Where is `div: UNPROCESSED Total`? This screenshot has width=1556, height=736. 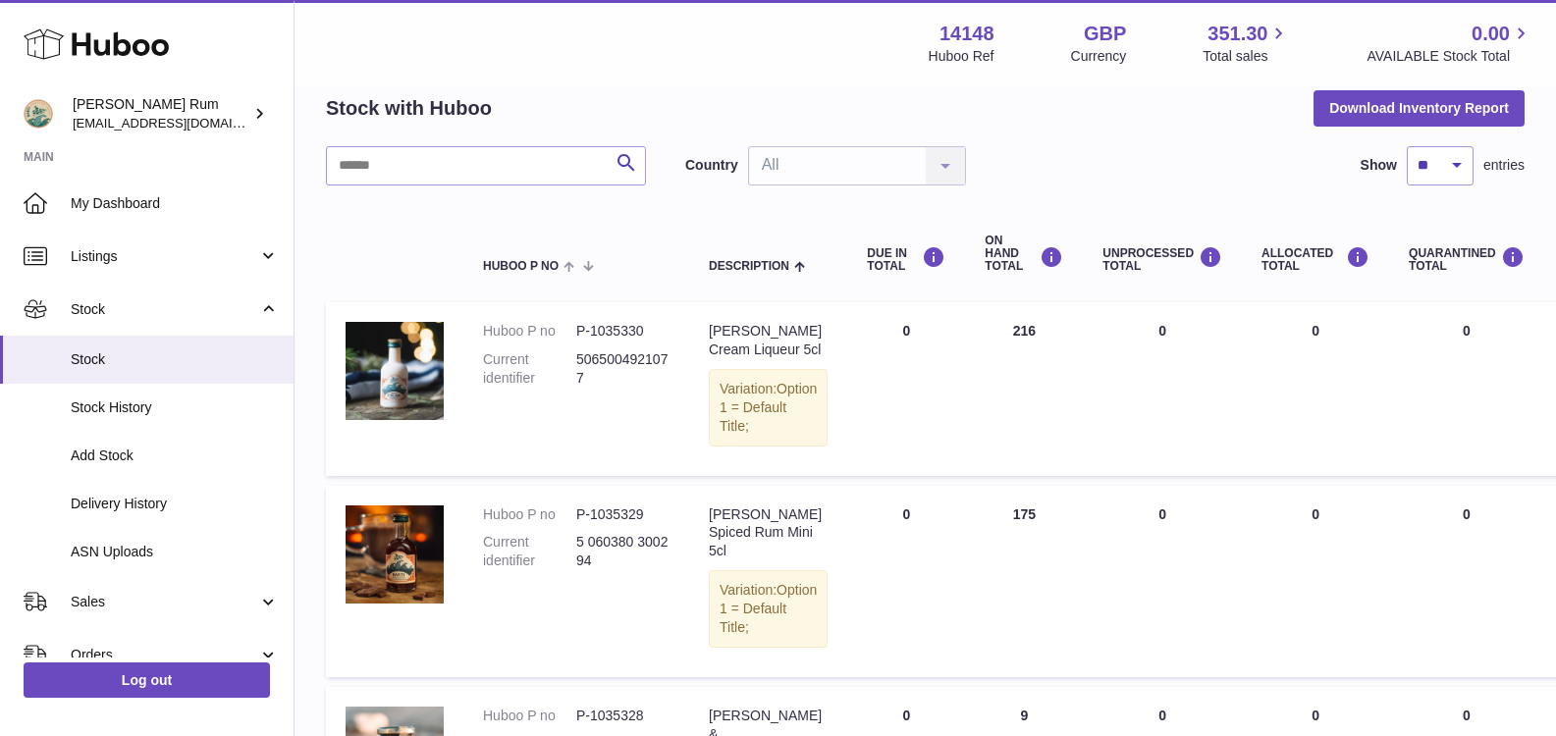
div: UNPROCESSED Total is located at coordinates (1162, 259).